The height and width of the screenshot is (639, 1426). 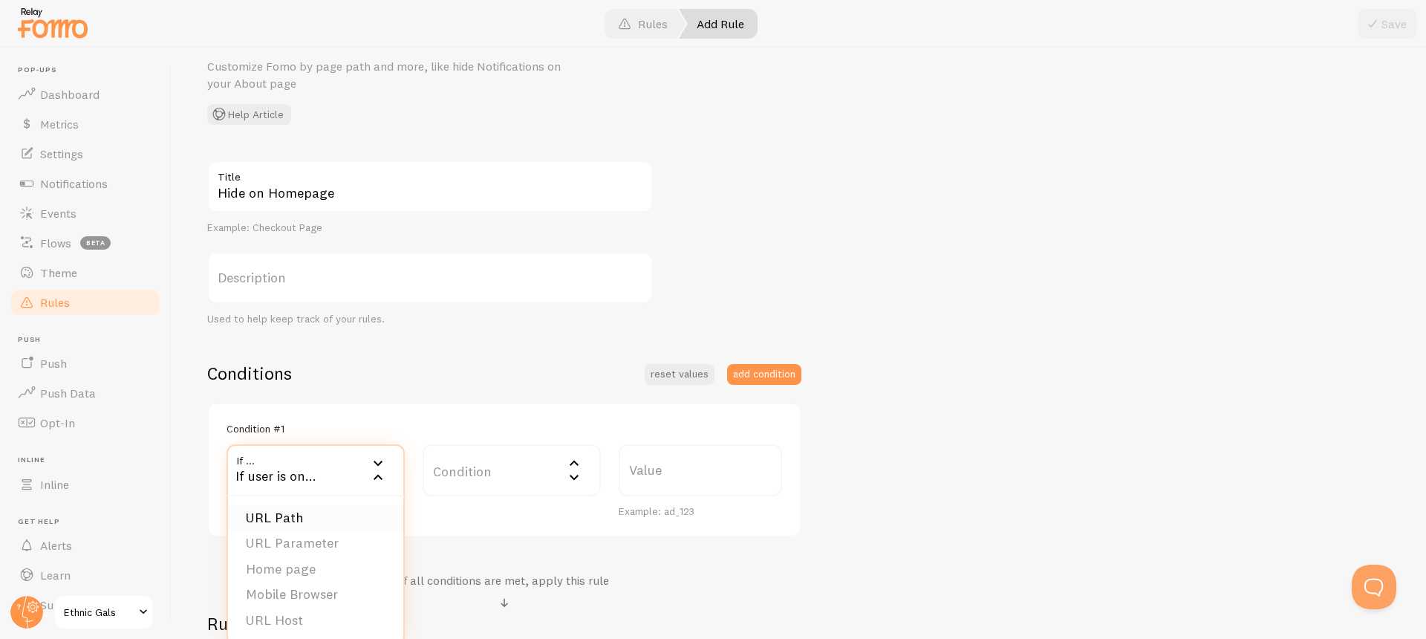 What do you see at coordinates (57, 422) in the screenshot?
I see `span: Opt-In` at bounding box center [57, 422].